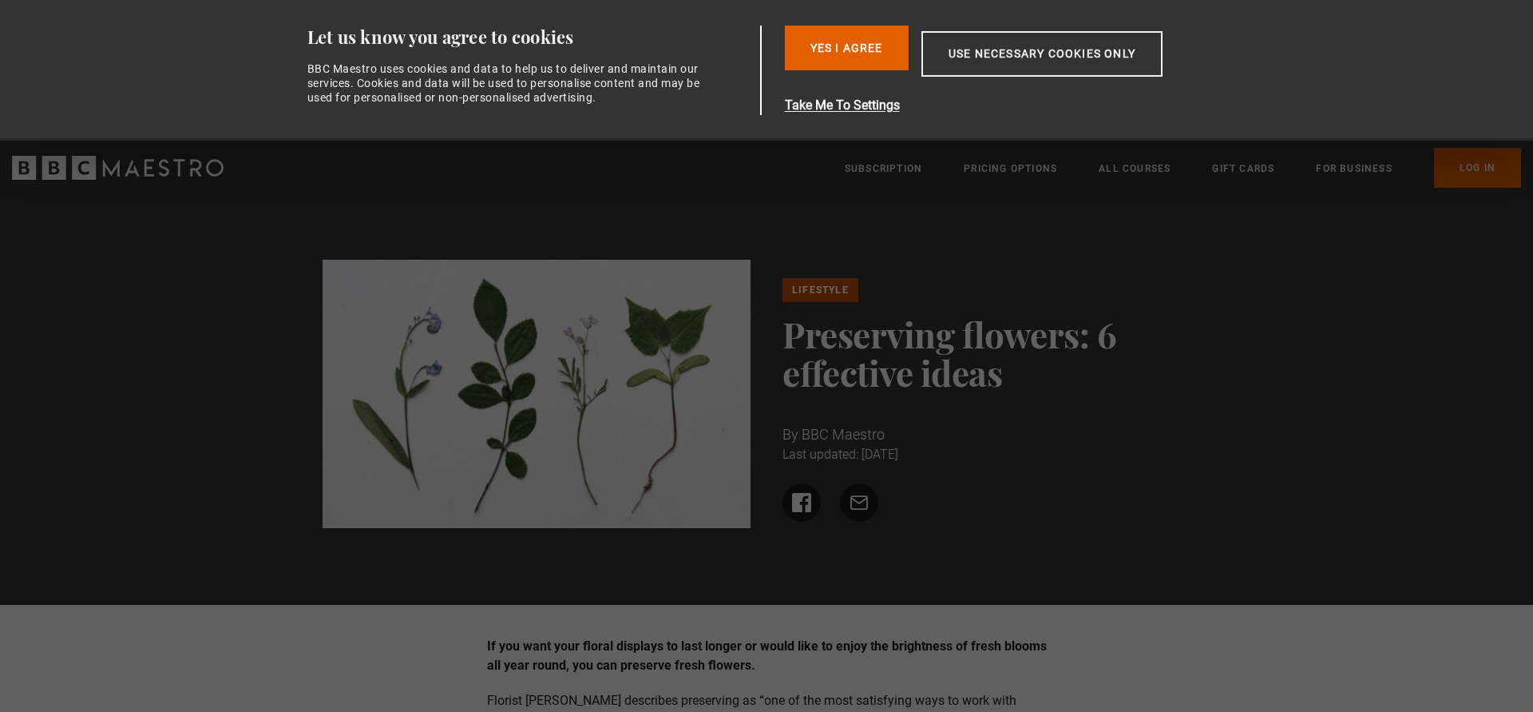 This screenshot has height=712, width=1533. Describe the element at coordinates (767, 655) in the screenshot. I see `strong: If you want your floral displays to last longer or would like to enjoy the brightness of fresh bl...` at that location.